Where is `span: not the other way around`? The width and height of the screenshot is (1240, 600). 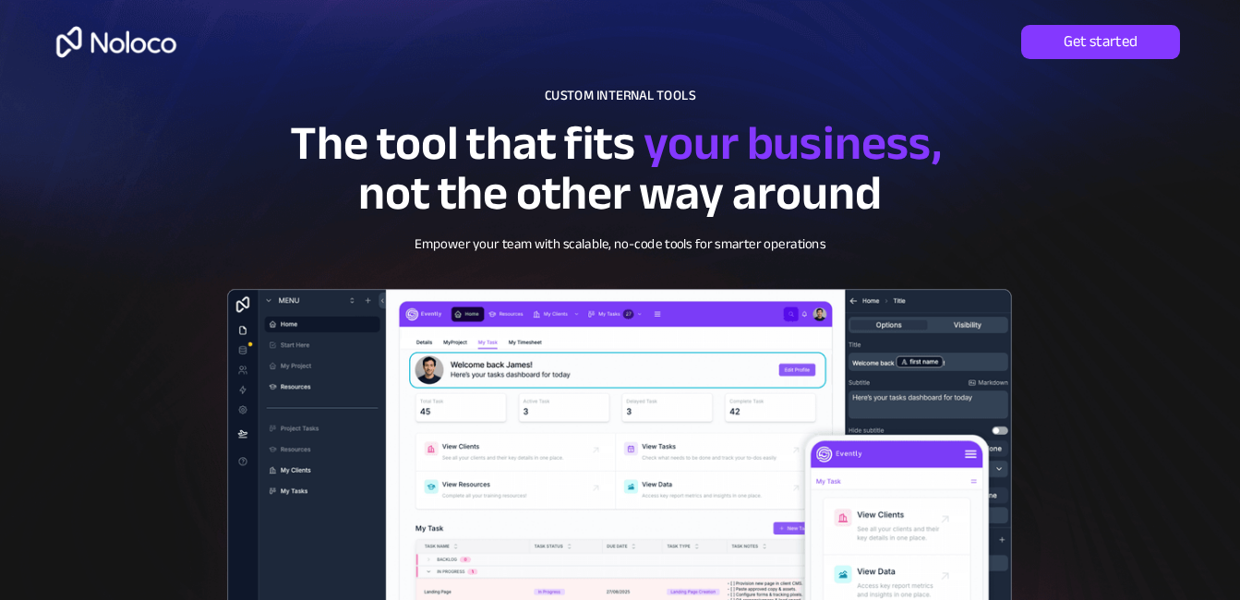
span: not the other way around is located at coordinates (619, 192).